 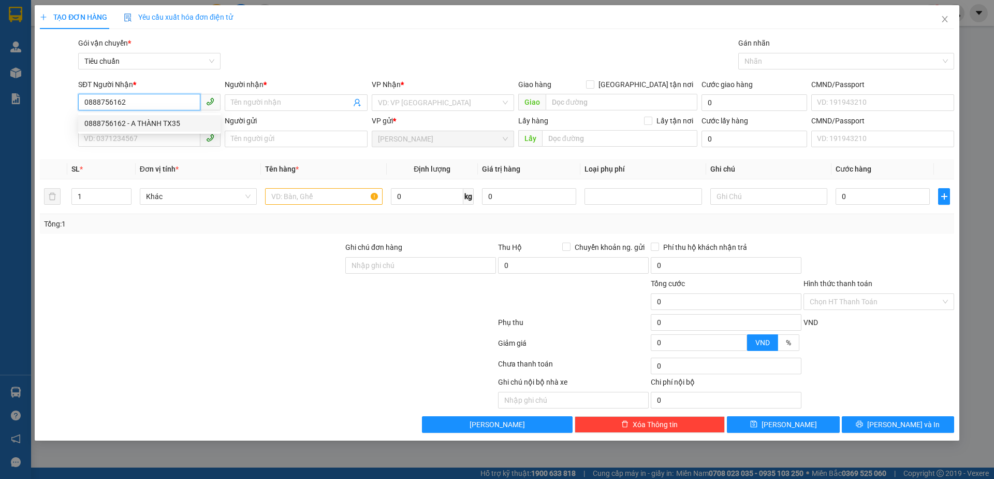 I want to click on strong: Nhận:, so click(x=81, y=132).